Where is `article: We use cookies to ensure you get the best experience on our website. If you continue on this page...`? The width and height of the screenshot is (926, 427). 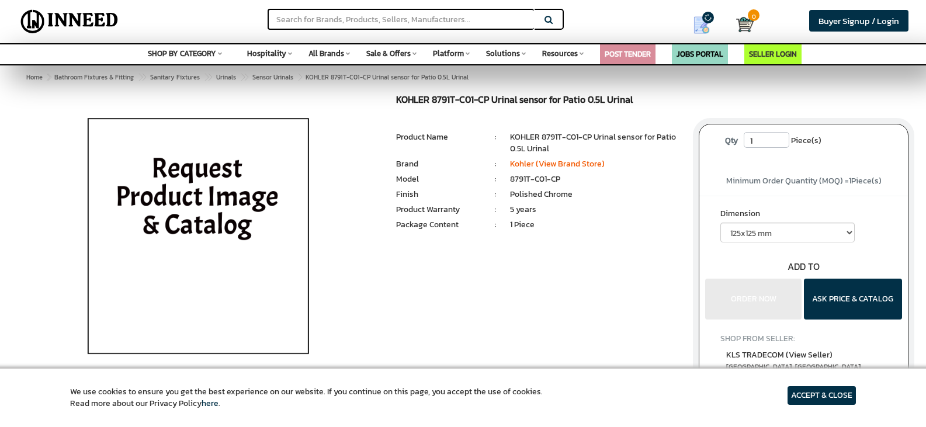
article: We use cookies to ensure you get the best experience on our website. If you continue on this page... is located at coordinates (306, 398).